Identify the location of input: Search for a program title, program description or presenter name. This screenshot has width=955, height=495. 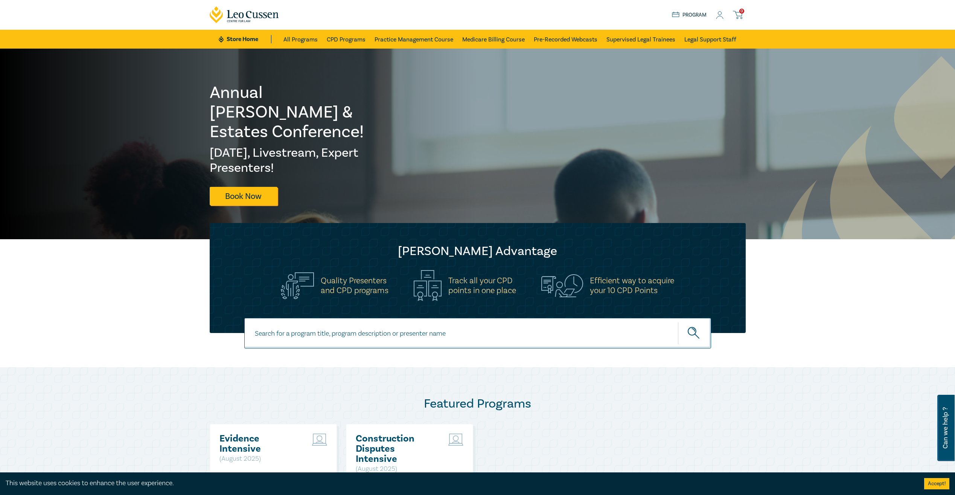
(478, 333).